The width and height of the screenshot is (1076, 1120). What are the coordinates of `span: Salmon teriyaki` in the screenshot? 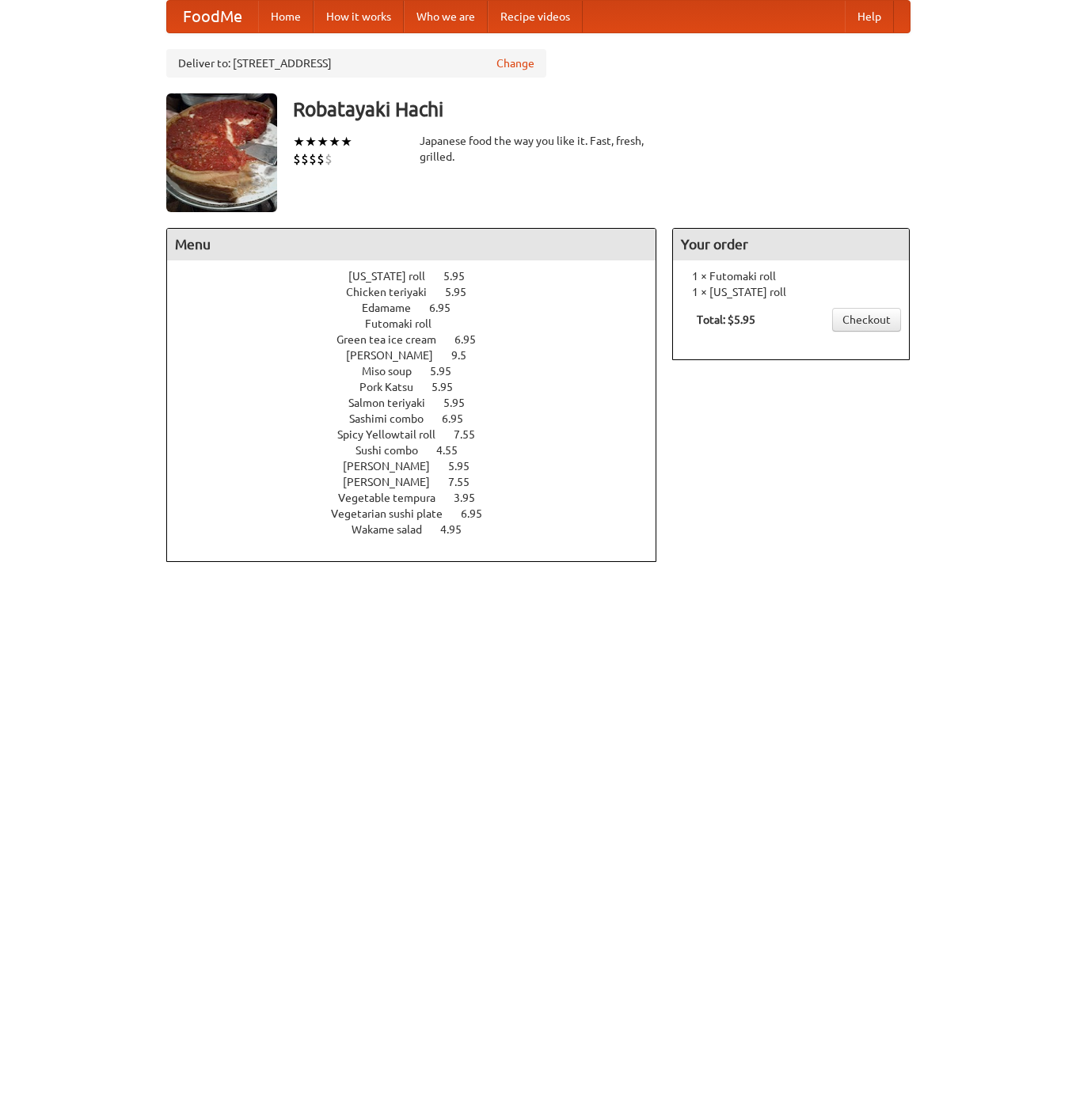 It's located at (395, 403).